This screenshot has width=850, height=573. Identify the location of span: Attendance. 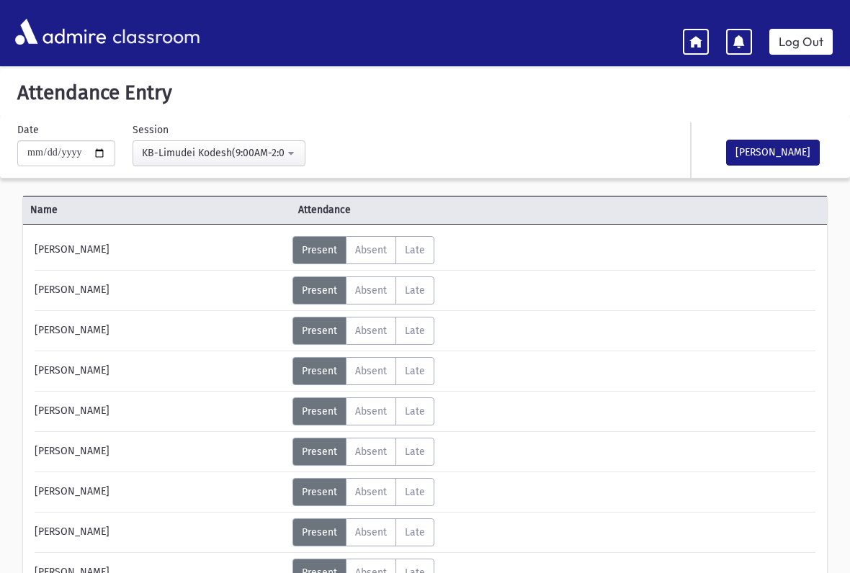
(525, 210).